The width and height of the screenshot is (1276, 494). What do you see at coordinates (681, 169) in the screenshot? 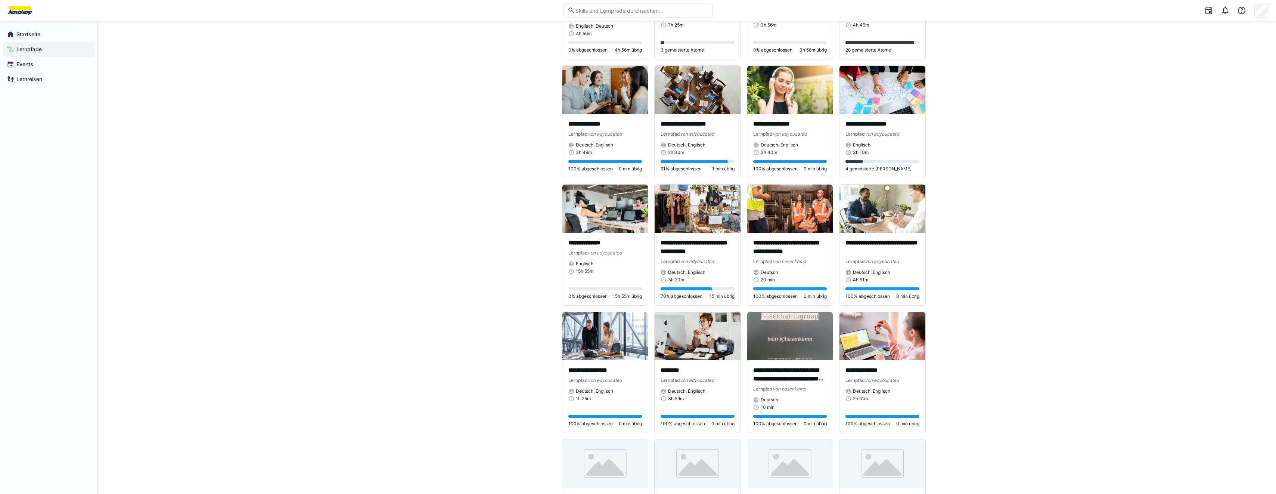
I see `span: 91% abgeschlossen` at bounding box center [681, 169].